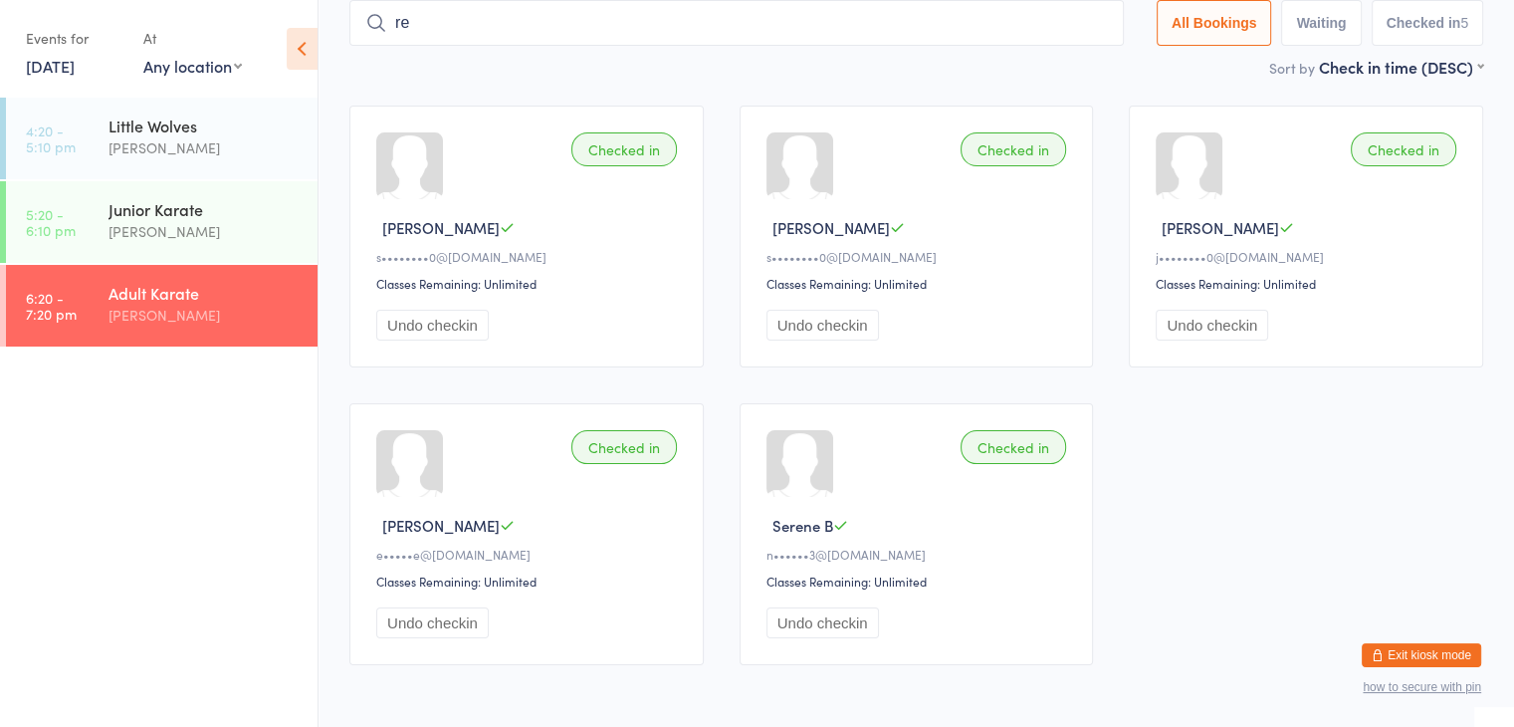 Image resolution: width=1514 pixels, height=727 pixels. I want to click on div: 5, so click(1464, 23).